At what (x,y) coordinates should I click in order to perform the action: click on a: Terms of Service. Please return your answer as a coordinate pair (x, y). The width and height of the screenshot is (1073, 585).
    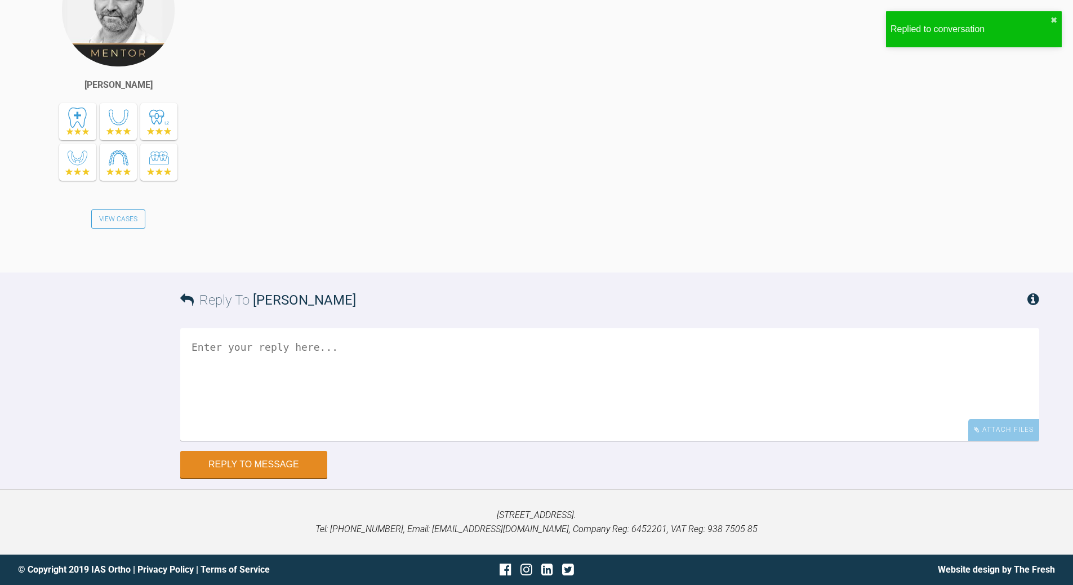
    Looking at the image, I should click on (235, 569).